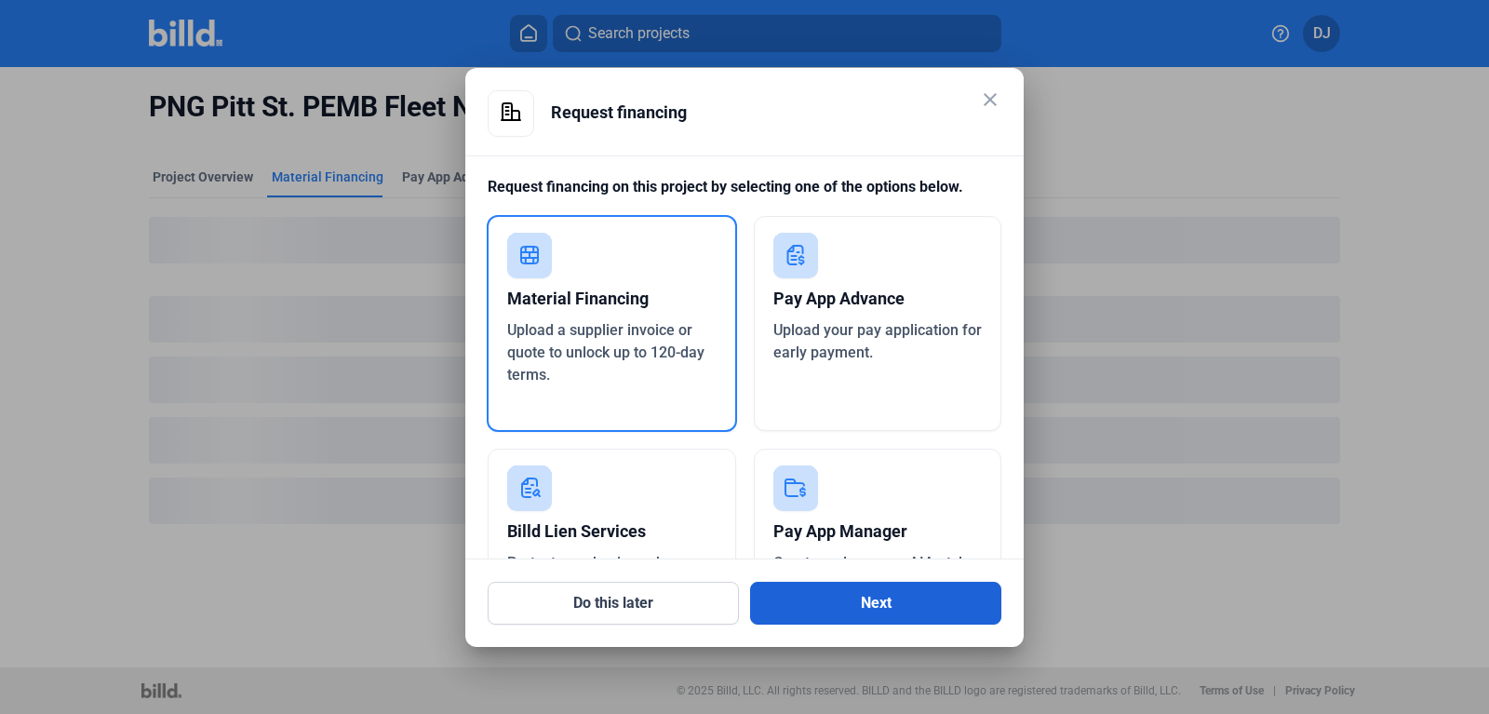 The height and width of the screenshot is (714, 1489). I want to click on div: Request financing on this project by selecting one of the options below., so click(744, 195).